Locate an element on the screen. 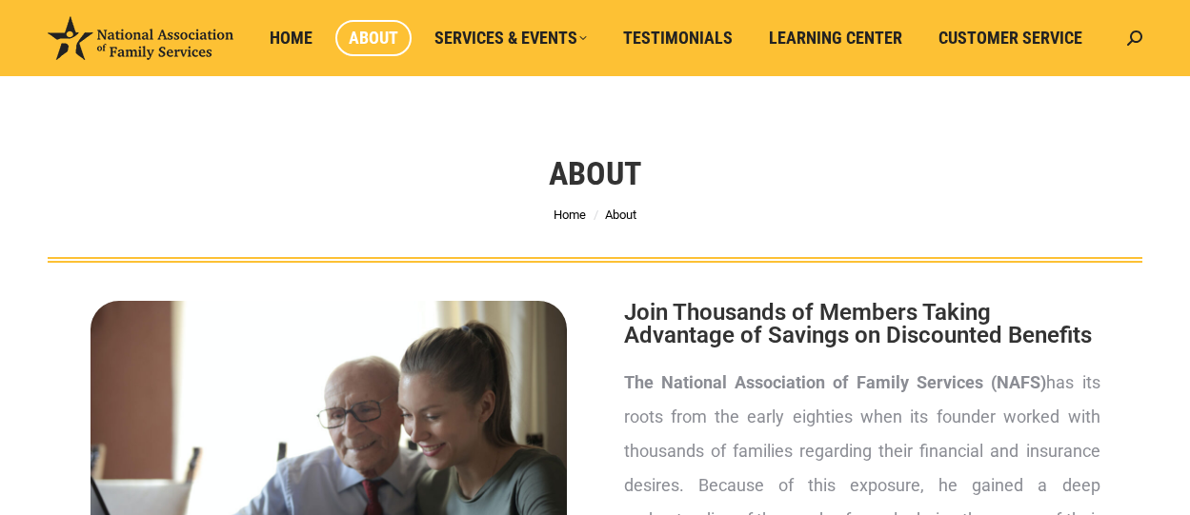  h2: Join Thousands of Members Taking Advantage of Savings on Discounted Benefits is located at coordinates (862, 324).